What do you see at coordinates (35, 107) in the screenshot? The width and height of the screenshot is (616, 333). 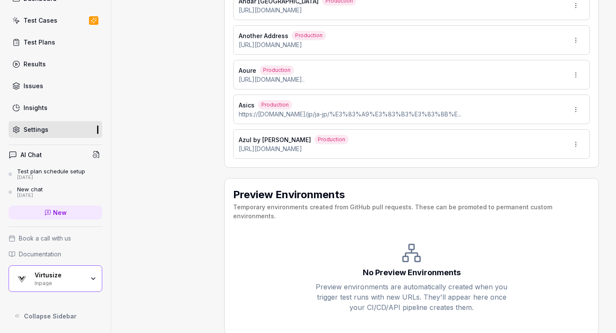 I see `div: Insights` at bounding box center [35, 107].